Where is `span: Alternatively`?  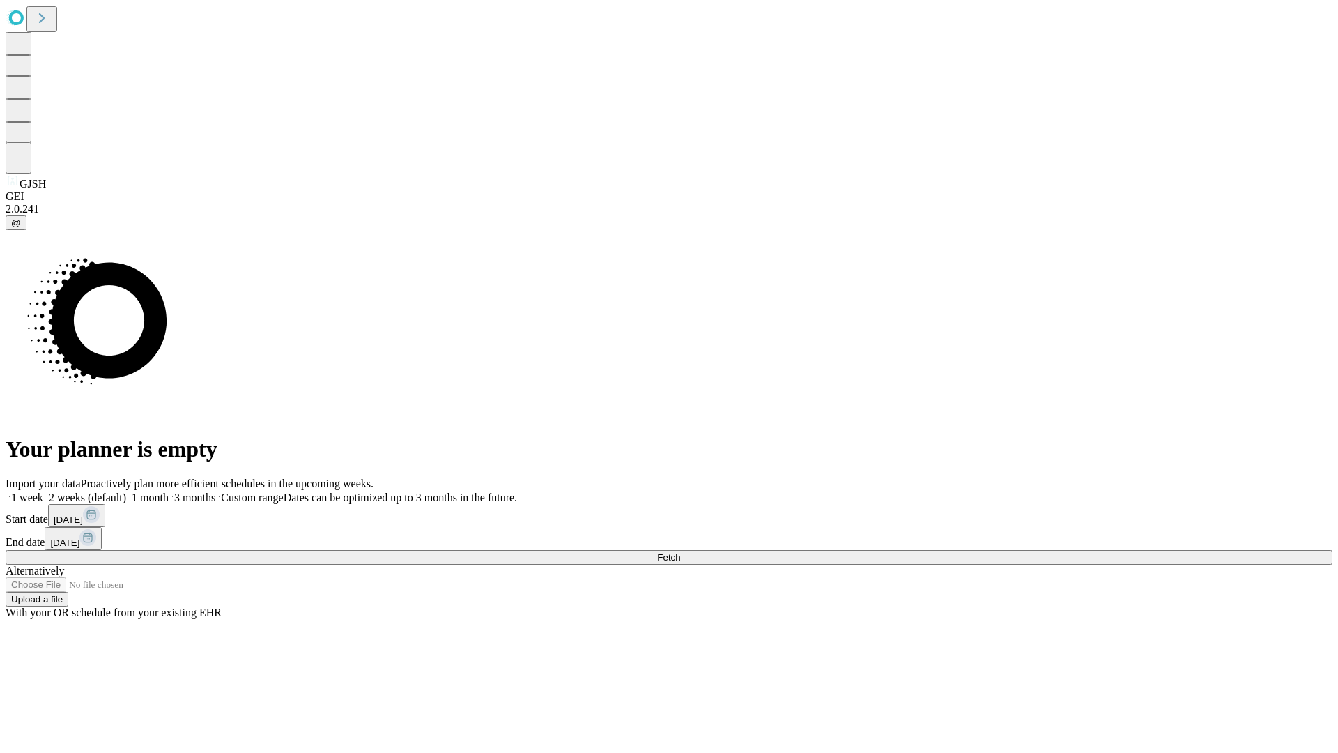 span: Alternatively is located at coordinates (35, 570).